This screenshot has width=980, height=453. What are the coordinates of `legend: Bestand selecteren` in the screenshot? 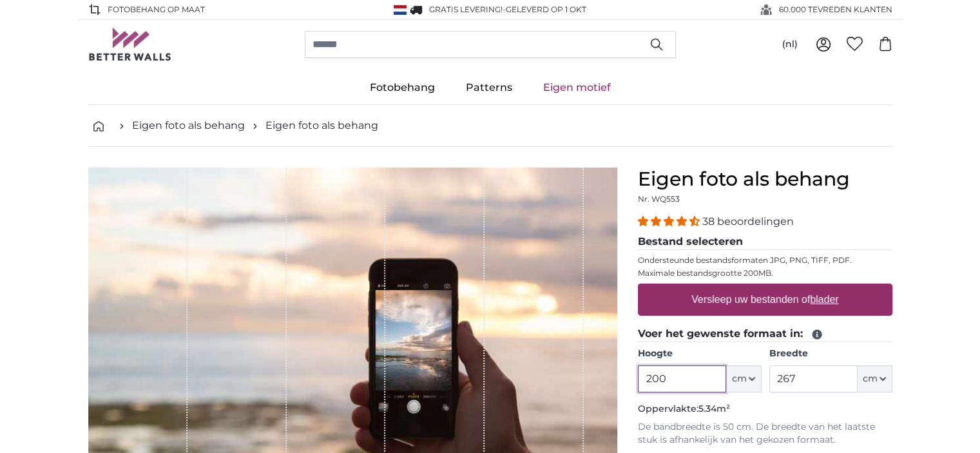 It's located at (765, 242).